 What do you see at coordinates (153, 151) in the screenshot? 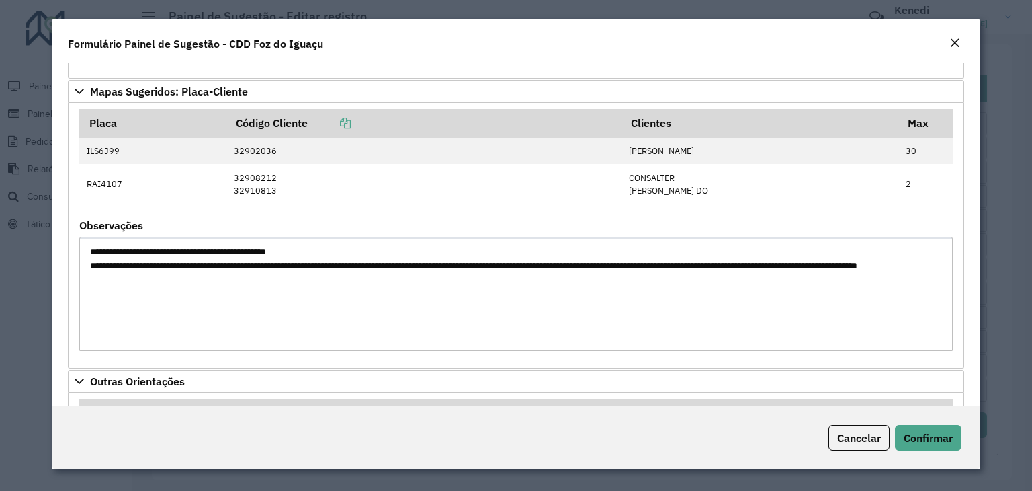
I see `td: ILS6J99` at bounding box center [153, 151].